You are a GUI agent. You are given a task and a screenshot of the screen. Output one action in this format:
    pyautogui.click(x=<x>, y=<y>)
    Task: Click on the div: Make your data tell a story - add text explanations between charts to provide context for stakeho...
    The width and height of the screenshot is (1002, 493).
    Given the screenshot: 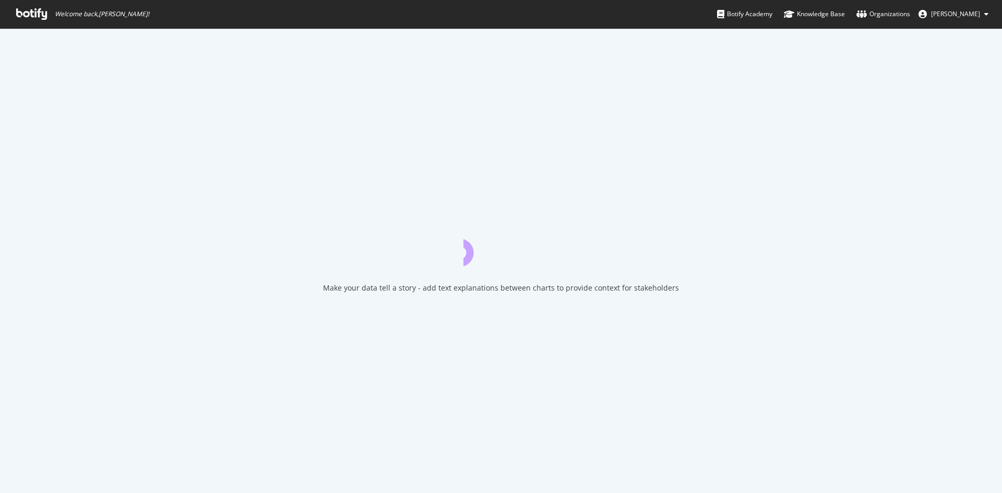 What is the action you would take?
    pyautogui.click(x=501, y=288)
    